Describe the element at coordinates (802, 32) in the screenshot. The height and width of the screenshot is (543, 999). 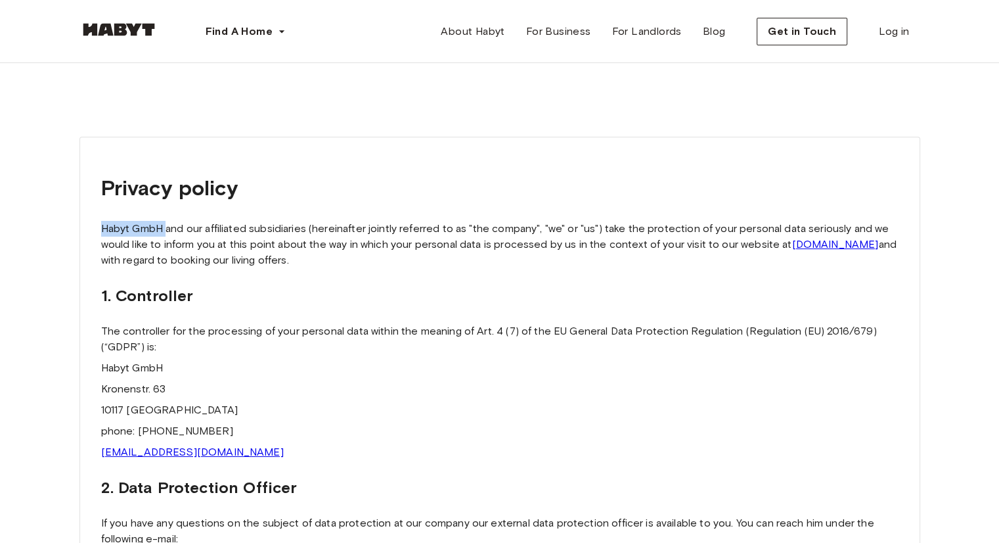
I see `button: Get in Touch` at that location.